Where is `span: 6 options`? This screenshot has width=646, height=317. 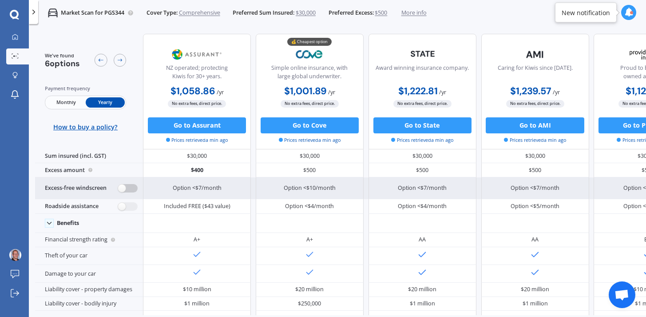 span: 6 options is located at coordinates (62, 64).